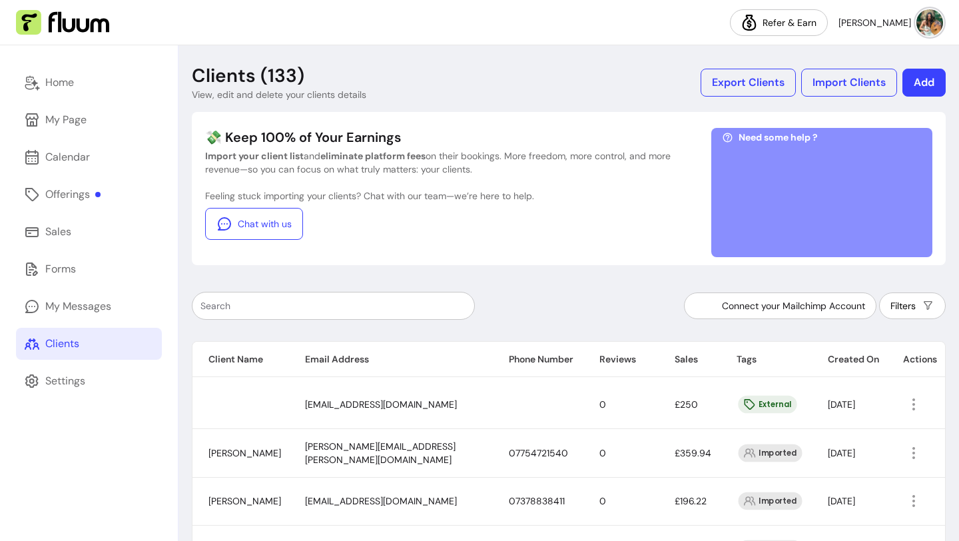 This screenshot has height=541, width=959. Describe the element at coordinates (849, 359) in the screenshot. I see `th: Created On` at that location.